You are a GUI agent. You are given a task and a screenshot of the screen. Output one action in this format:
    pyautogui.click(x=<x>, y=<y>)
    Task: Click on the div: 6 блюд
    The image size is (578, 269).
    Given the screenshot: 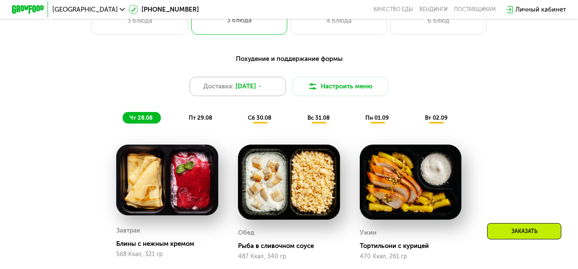 What is the action you would take?
    pyautogui.click(x=438, y=21)
    